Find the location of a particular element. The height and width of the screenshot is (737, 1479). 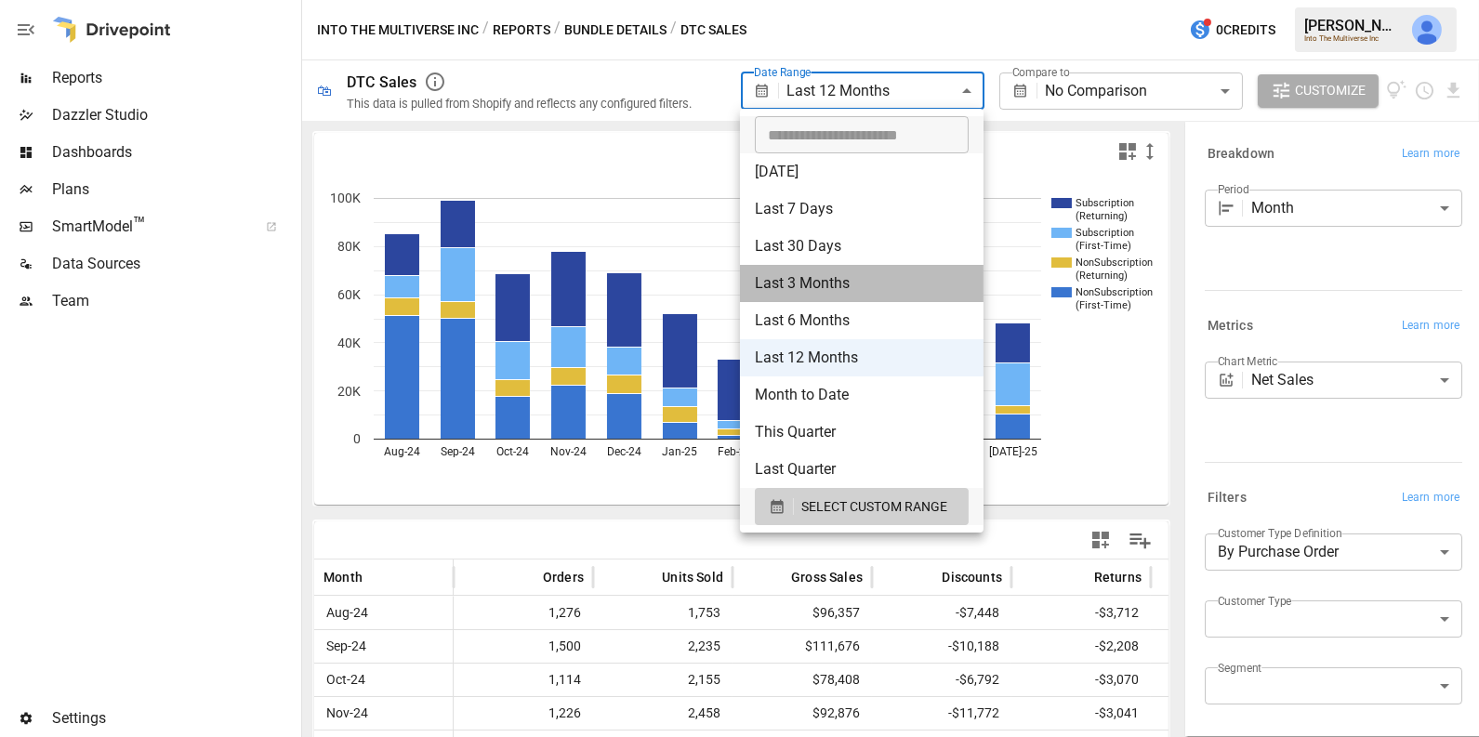

li: Last 6 Months is located at coordinates (862, 321).